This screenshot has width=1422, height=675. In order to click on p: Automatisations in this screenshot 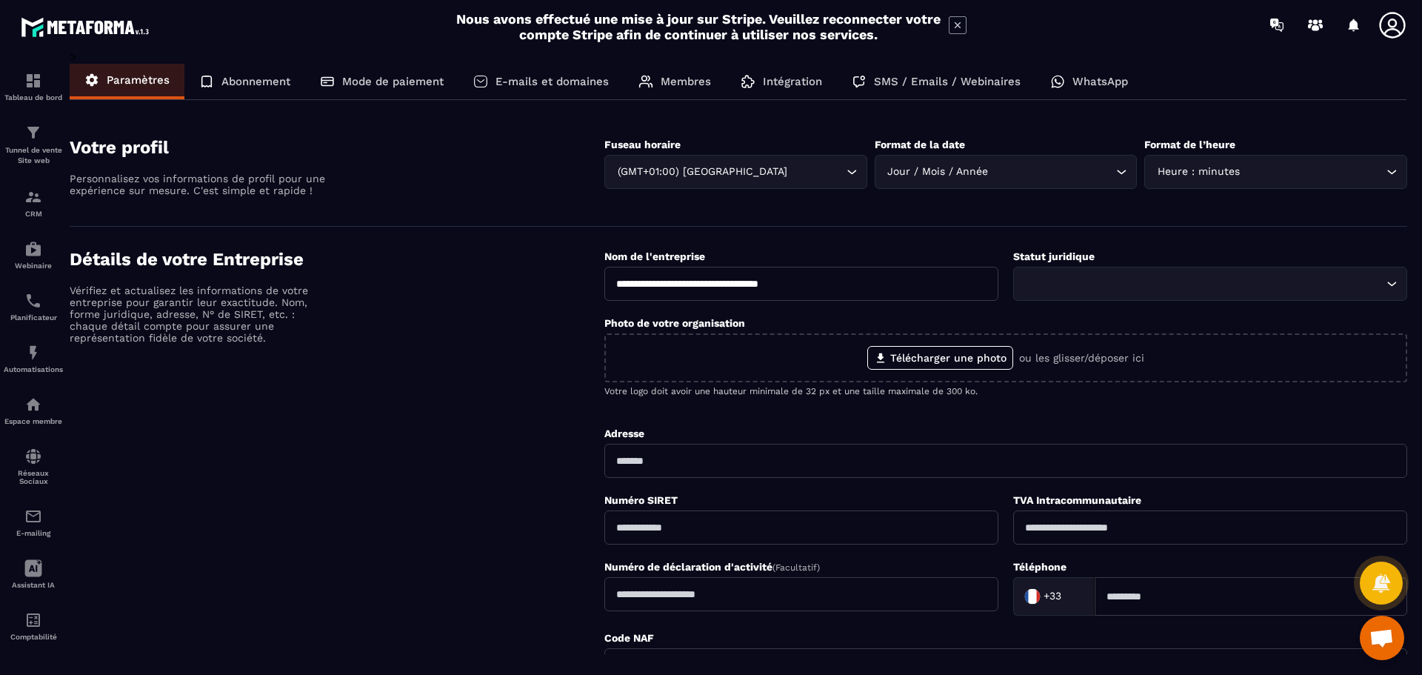, I will do `click(33, 369)`.